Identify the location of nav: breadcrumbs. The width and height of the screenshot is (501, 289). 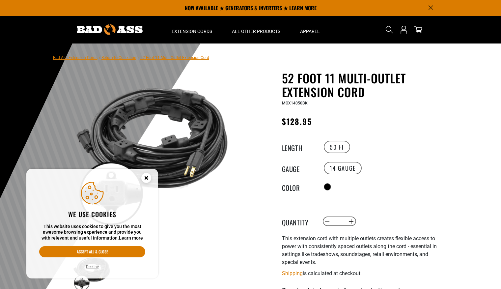
(131, 57).